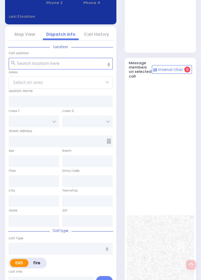  I want to click on label: Location Name, so click(21, 91).